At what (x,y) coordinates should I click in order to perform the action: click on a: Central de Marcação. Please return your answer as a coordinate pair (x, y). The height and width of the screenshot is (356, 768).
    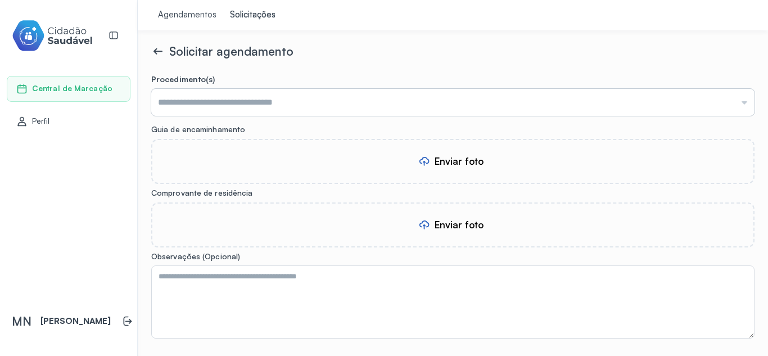
    Looking at the image, I should click on (69, 89).